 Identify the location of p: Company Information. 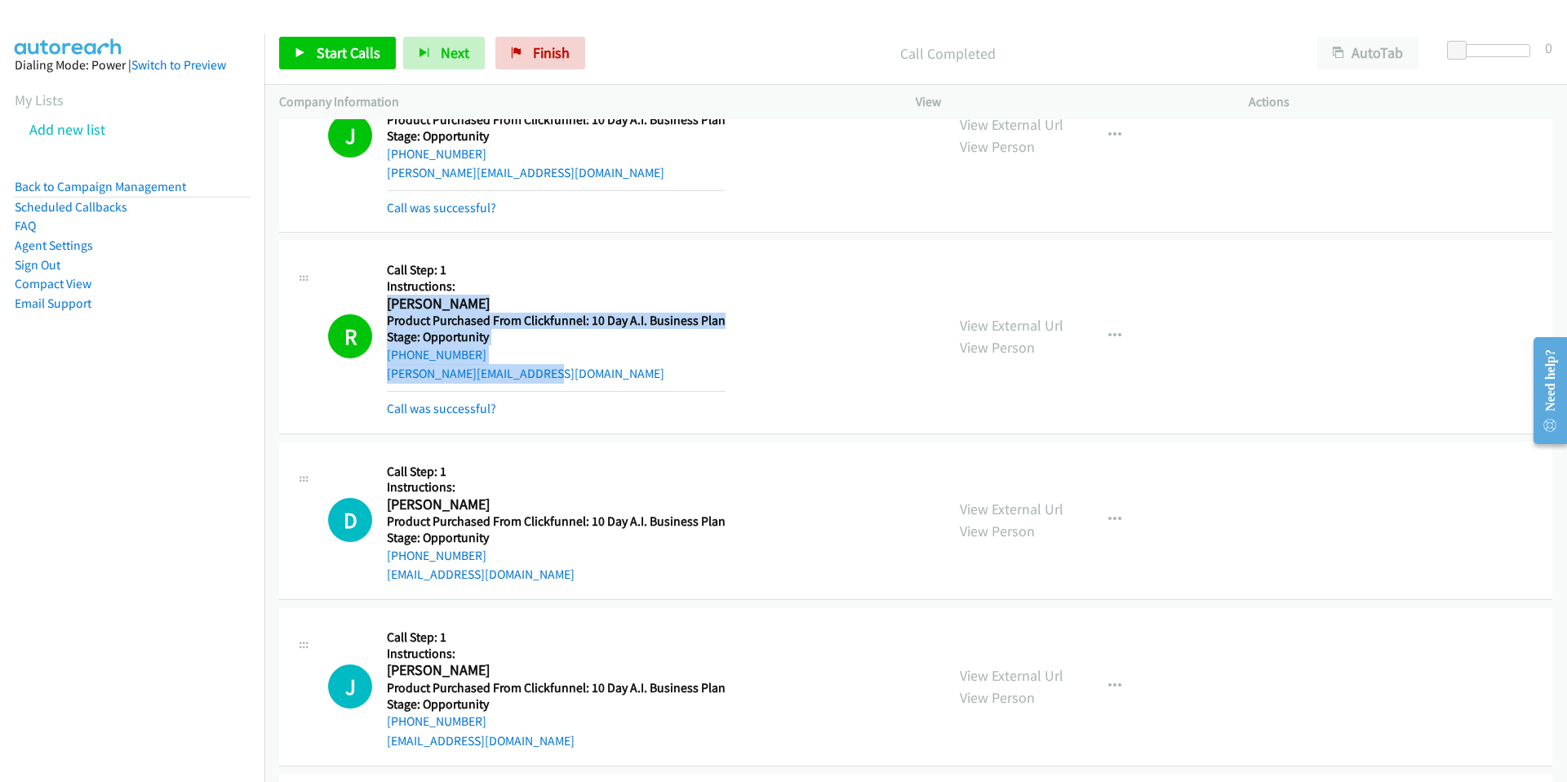
(583, 102).